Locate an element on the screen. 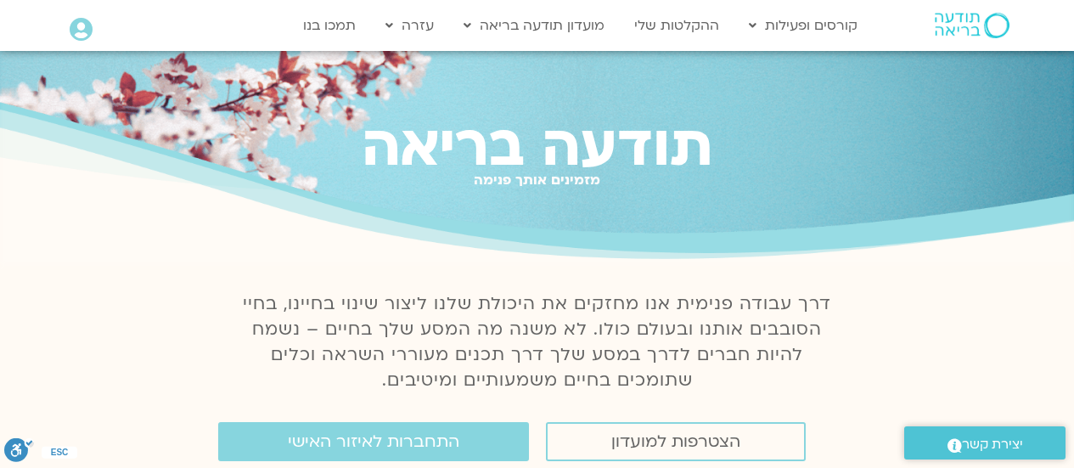 This screenshot has height=468, width=1074. a: מועדון תודעה בריאה is located at coordinates (534, 25).